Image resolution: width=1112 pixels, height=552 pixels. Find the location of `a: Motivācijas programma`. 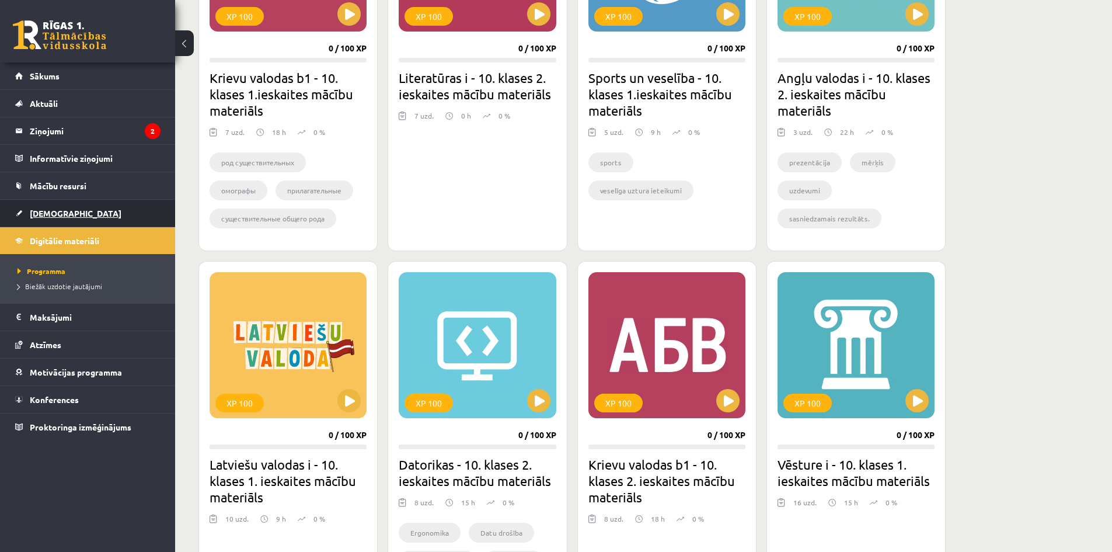

a: Motivācijas programma is located at coordinates (88, 372).